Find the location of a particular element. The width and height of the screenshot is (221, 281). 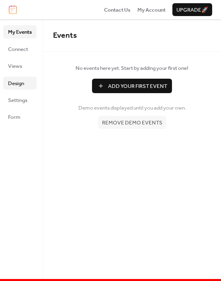

a: Contact Us is located at coordinates (117, 10).